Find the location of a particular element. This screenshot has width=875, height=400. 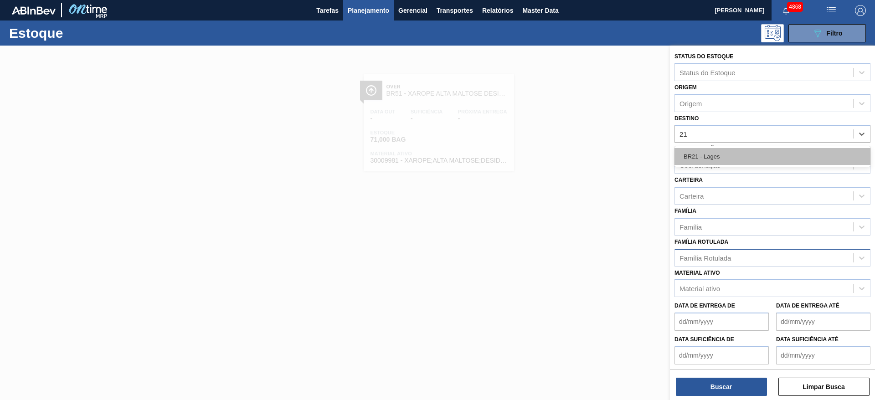

label: Data suficiência de is located at coordinates (704, 340).